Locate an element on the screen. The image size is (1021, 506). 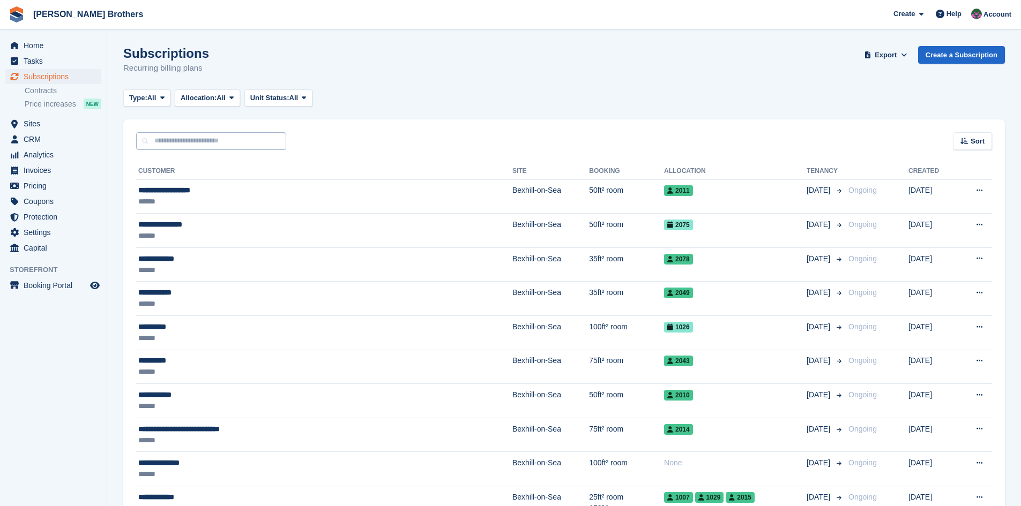
span: 2075 is located at coordinates (679, 225).